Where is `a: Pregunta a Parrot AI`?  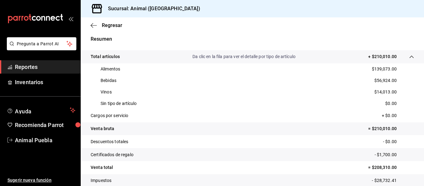 a: Pregunta a Parrot AI is located at coordinates (40, 48).